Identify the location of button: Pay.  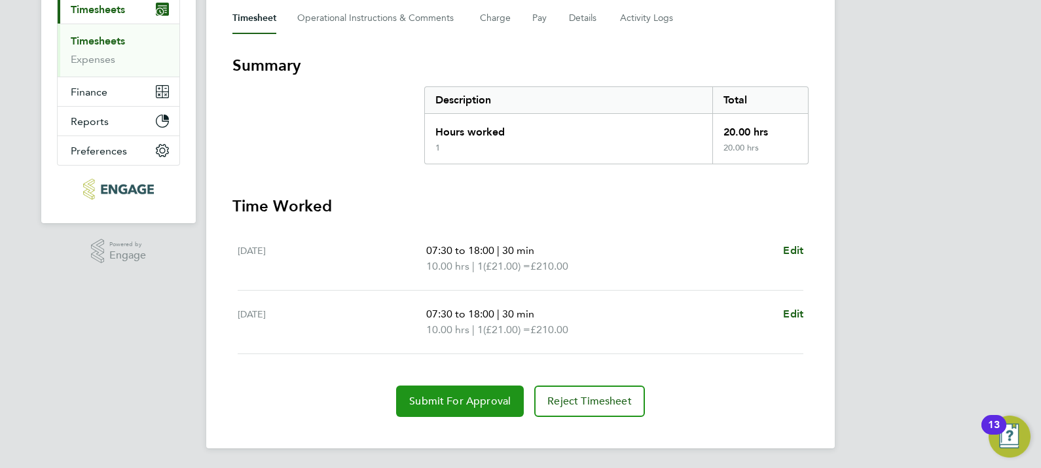
(540, 18).